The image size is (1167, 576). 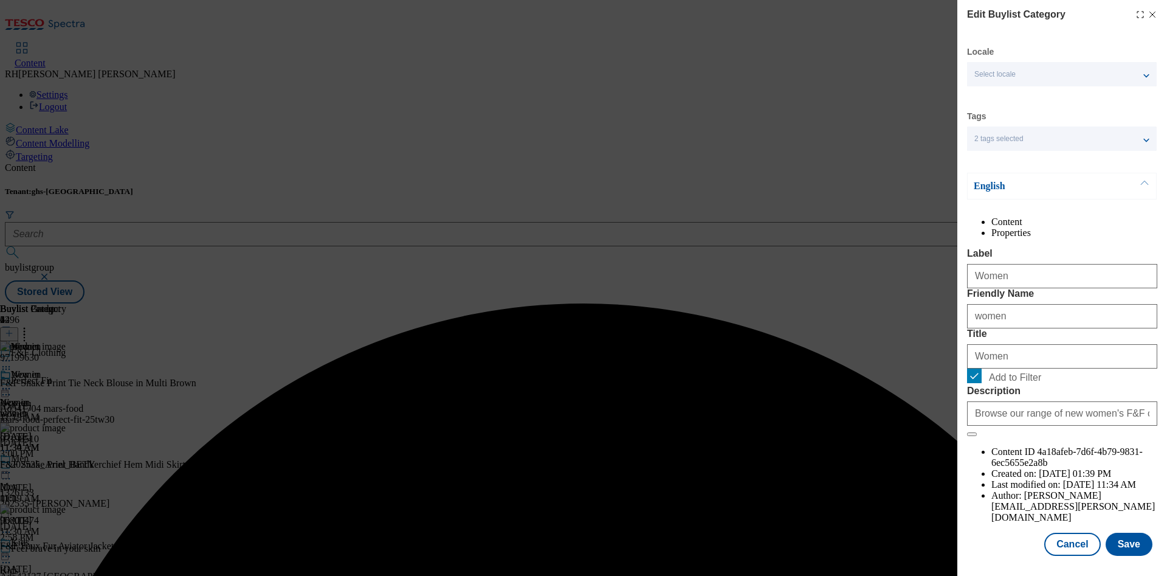 I want to click on li: Properties, so click(x=1074, y=233).